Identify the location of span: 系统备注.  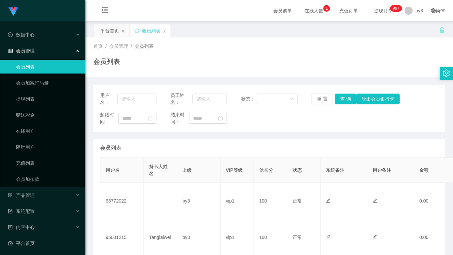
(335, 170).